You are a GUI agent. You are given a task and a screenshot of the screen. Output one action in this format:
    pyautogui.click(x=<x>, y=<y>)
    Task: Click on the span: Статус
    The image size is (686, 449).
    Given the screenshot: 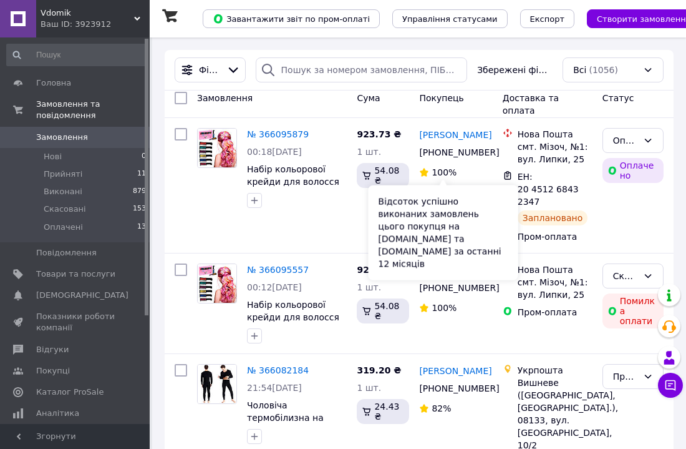 What is the action you would take?
    pyautogui.click(x=618, y=98)
    